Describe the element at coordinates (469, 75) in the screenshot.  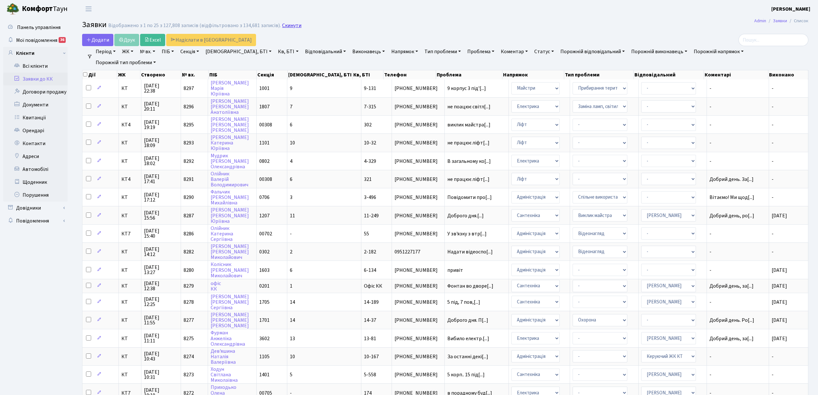
I see `th: Проблема` at that location.